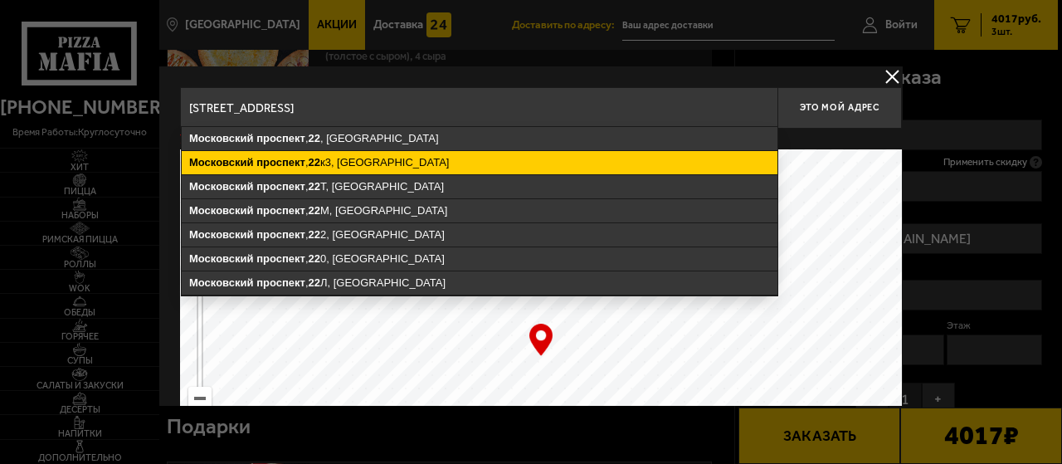 The width and height of the screenshot is (1062, 464). What do you see at coordinates (479, 108) in the screenshot?
I see `input: Введите адрес доставки` at bounding box center [479, 108].